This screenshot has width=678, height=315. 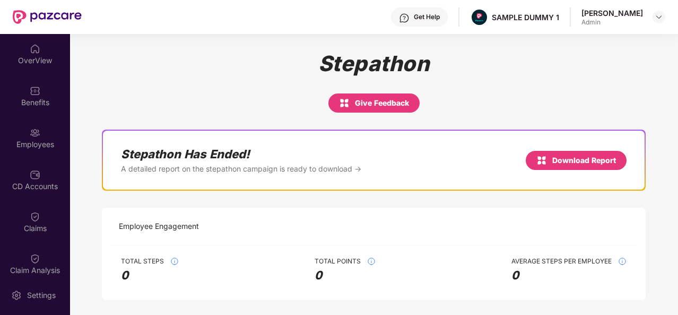 What do you see at coordinates (35, 49) in the screenshot?
I see `img: svg+xml;base64,PHN2ZyBpZD0iSG9tZSIgeG1sbnM9Imh0dHA6Ly93d3cudzMub3JnLzIwMDAvc3ZnIiB3aWR0aD0iMjAiIG...` at bounding box center [35, 49].